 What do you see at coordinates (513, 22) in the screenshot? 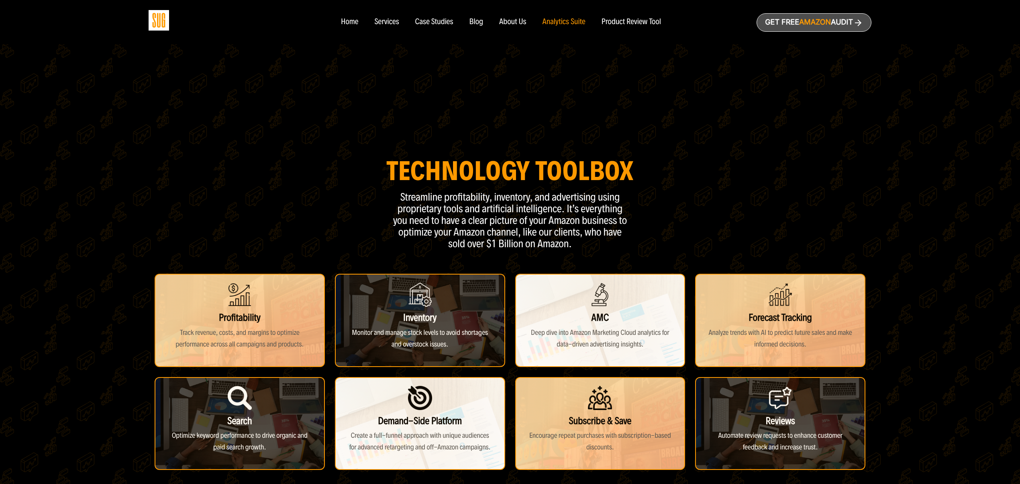
I see `a: About Us` at bounding box center [513, 22].